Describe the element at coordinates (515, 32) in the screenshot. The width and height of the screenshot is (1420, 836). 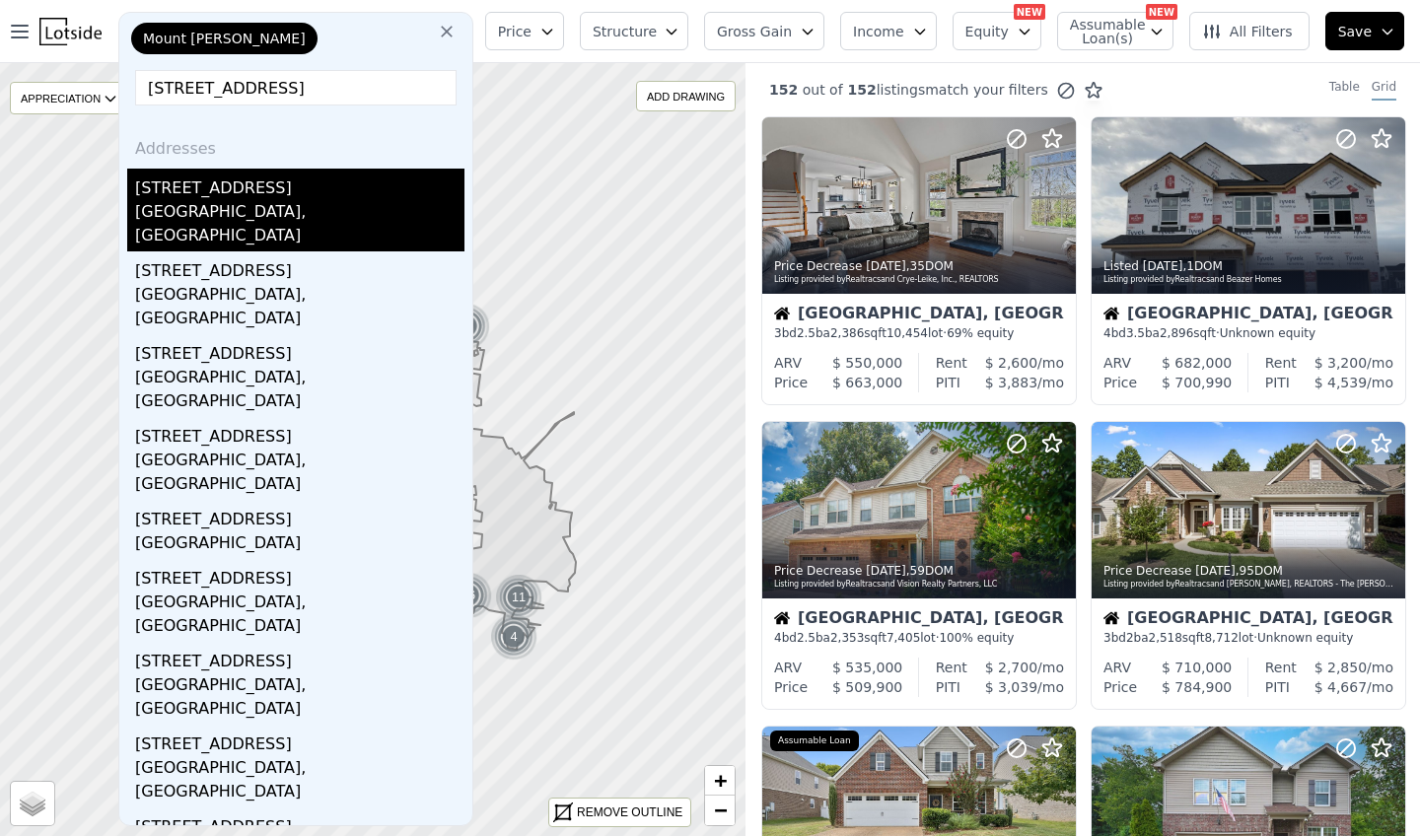
I see `span: Price` at that location.